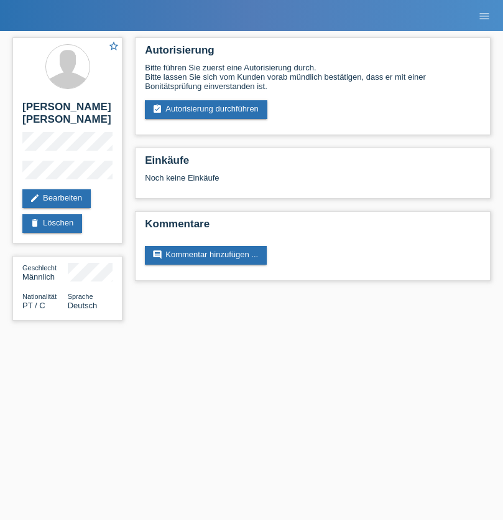 This screenshot has height=520, width=503. I want to click on div: Männlich, so click(45, 272).